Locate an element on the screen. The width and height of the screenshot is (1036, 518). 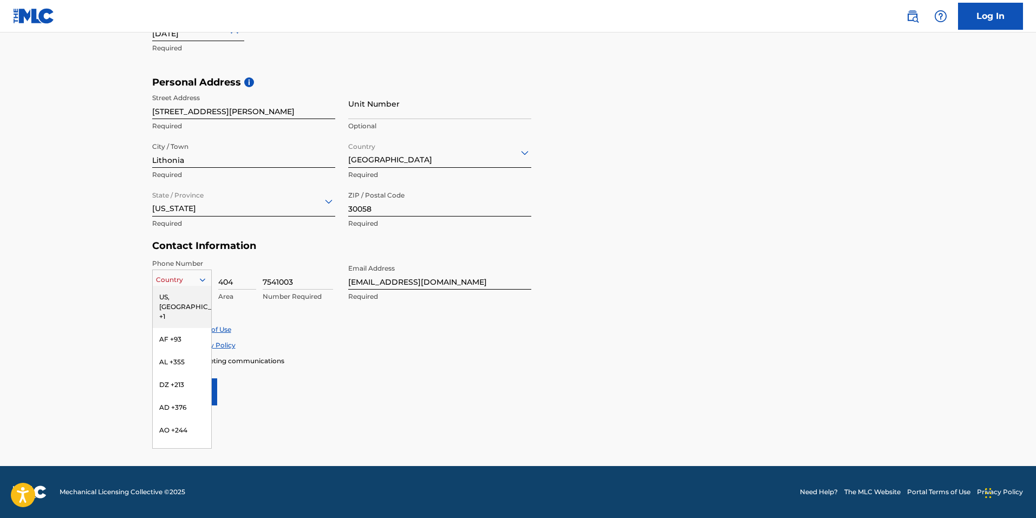
div: AL +355 is located at coordinates (182, 362).